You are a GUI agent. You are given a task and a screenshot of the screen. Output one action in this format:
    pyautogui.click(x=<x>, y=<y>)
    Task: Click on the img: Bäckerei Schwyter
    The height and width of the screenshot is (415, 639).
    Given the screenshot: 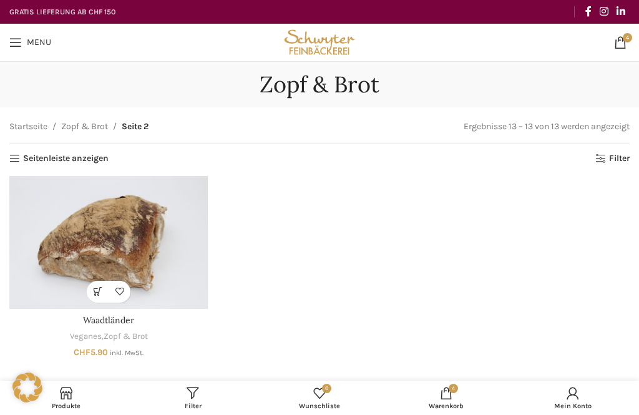 What is the action you would take?
    pyautogui.click(x=319, y=42)
    